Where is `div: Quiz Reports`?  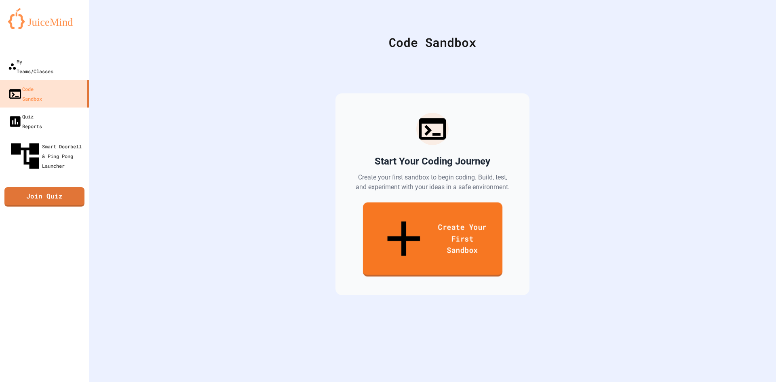
div: Quiz Reports is located at coordinates (25, 121).